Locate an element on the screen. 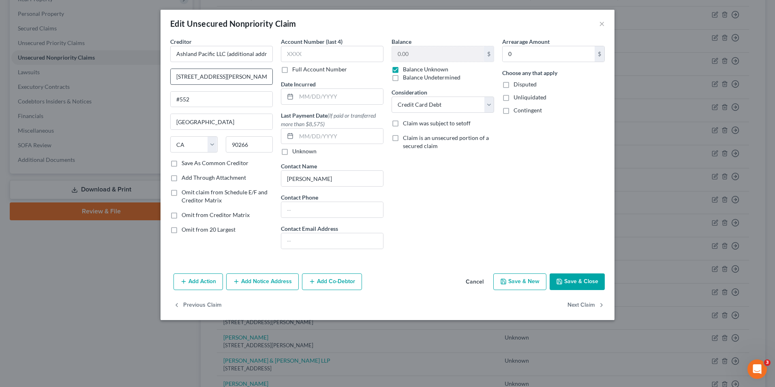  span: Unliquidated is located at coordinates (530, 97).